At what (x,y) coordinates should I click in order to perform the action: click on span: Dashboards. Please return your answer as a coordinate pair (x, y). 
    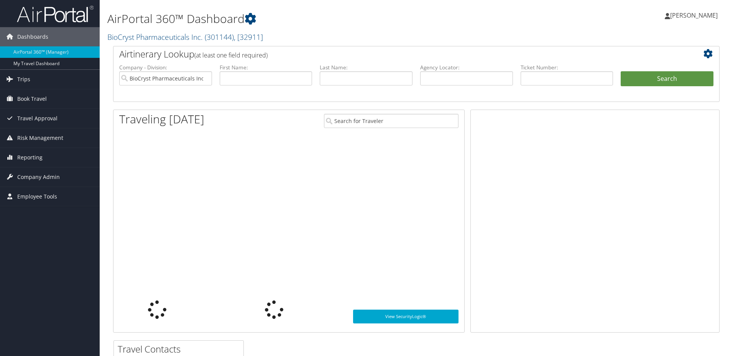
    Looking at the image, I should click on (33, 37).